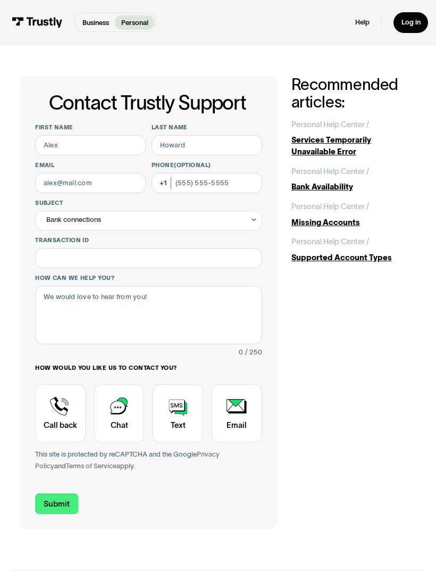 The image size is (436, 571). I want to click on p: Business, so click(96, 22).